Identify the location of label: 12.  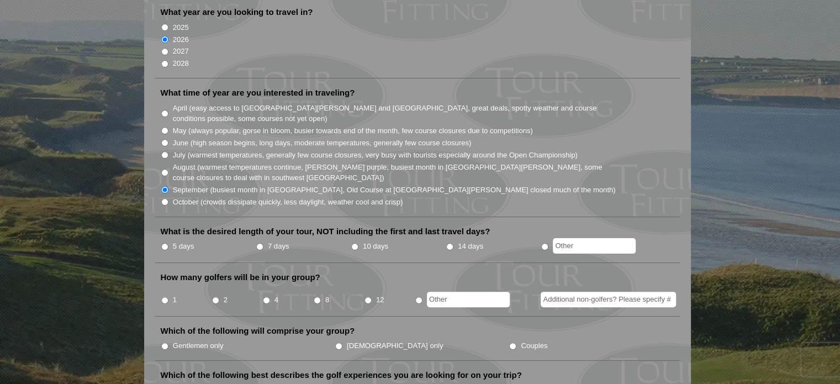
(380, 300).